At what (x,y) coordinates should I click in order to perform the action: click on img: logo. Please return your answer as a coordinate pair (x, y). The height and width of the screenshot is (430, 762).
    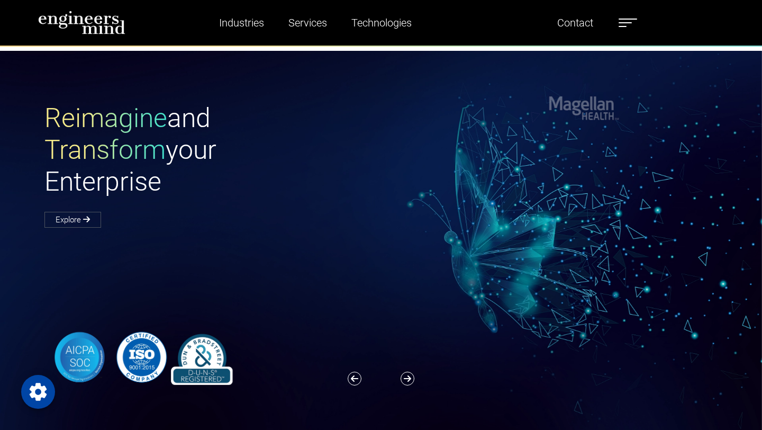
    Looking at the image, I should click on (82, 22).